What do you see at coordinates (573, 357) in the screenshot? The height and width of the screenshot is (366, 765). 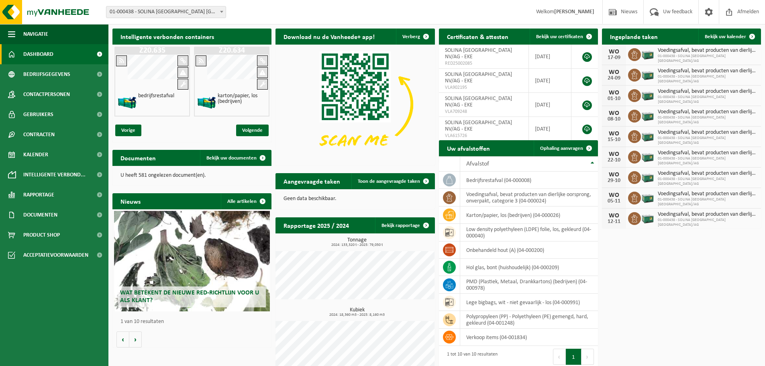 I see `button: 1` at bounding box center [573, 357].